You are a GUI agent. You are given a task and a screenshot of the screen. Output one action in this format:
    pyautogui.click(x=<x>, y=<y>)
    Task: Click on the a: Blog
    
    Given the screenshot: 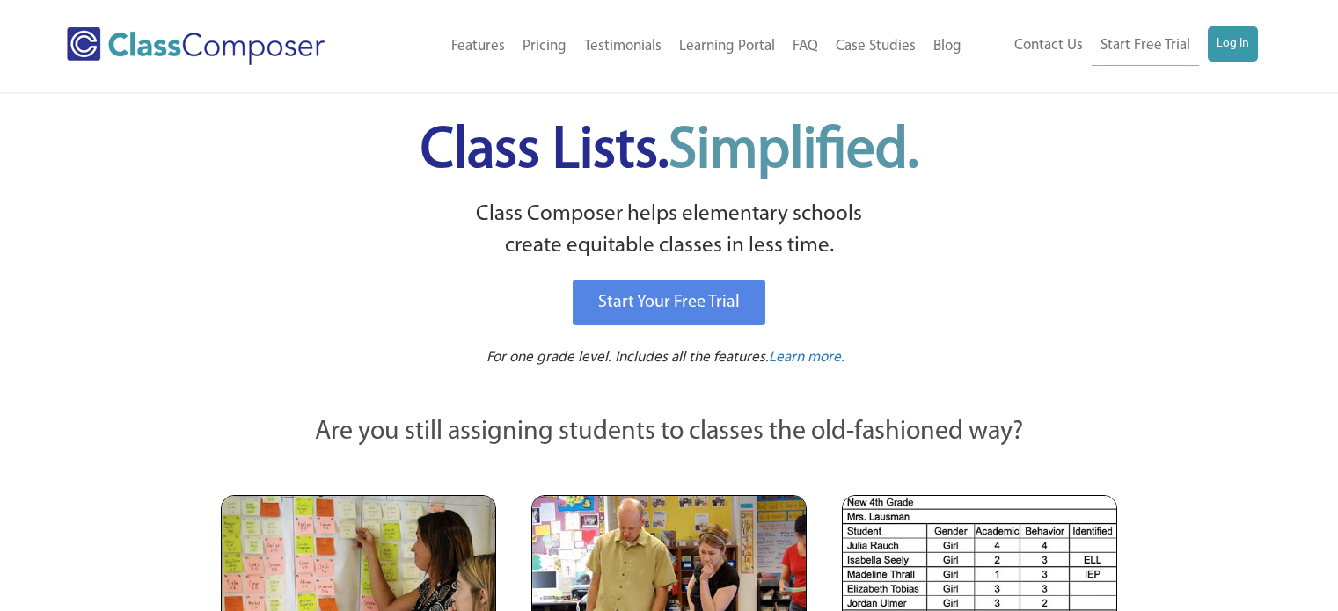 What is the action you would take?
    pyautogui.click(x=947, y=47)
    